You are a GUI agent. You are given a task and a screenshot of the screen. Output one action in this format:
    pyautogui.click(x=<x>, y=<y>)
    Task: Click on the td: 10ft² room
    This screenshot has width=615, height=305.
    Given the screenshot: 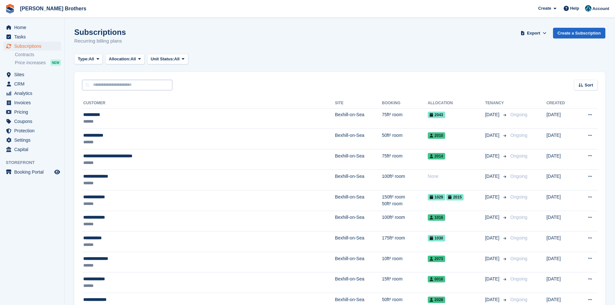 What is the action you would take?
    pyautogui.click(x=405, y=262)
    